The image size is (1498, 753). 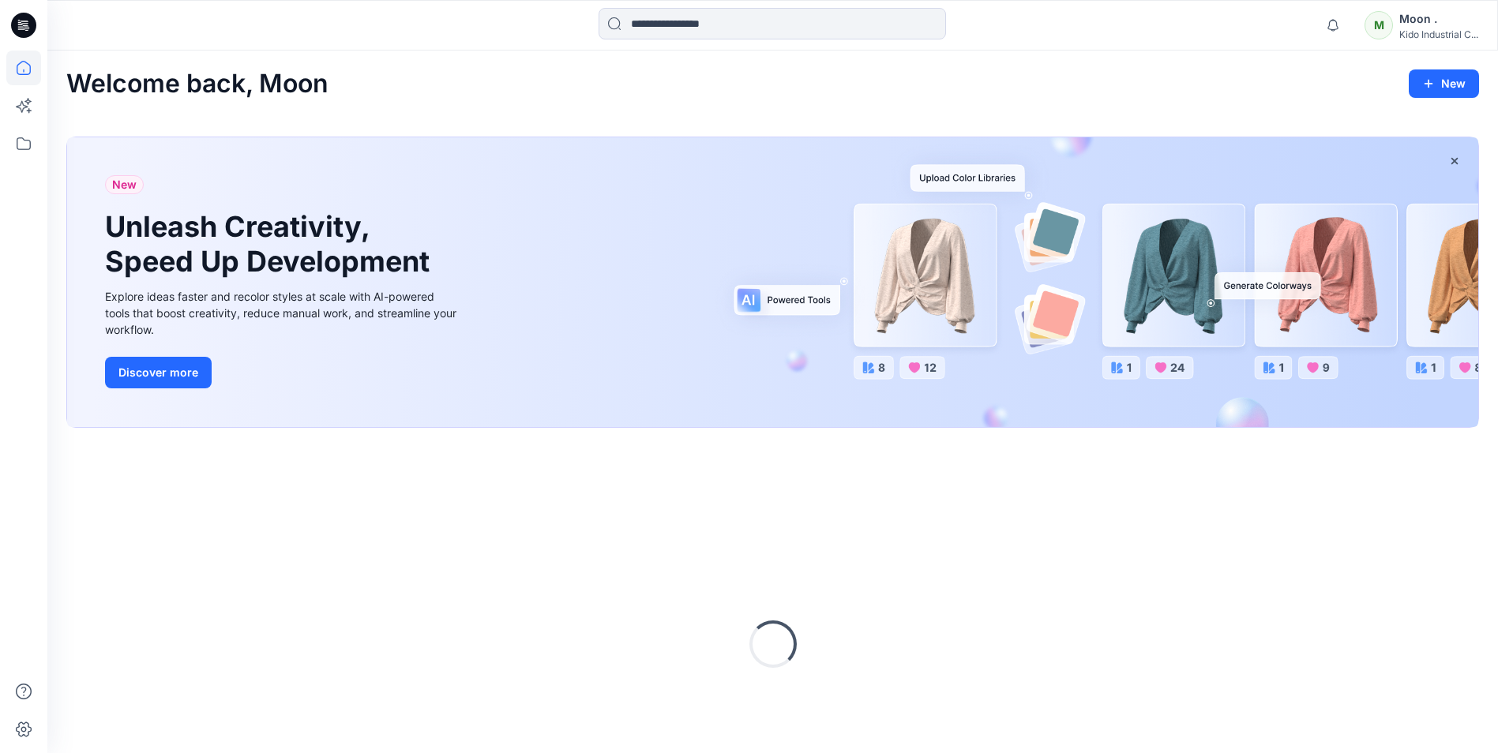 What do you see at coordinates (124, 185) in the screenshot?
I see `span: New` at bounding box center [124, 185].